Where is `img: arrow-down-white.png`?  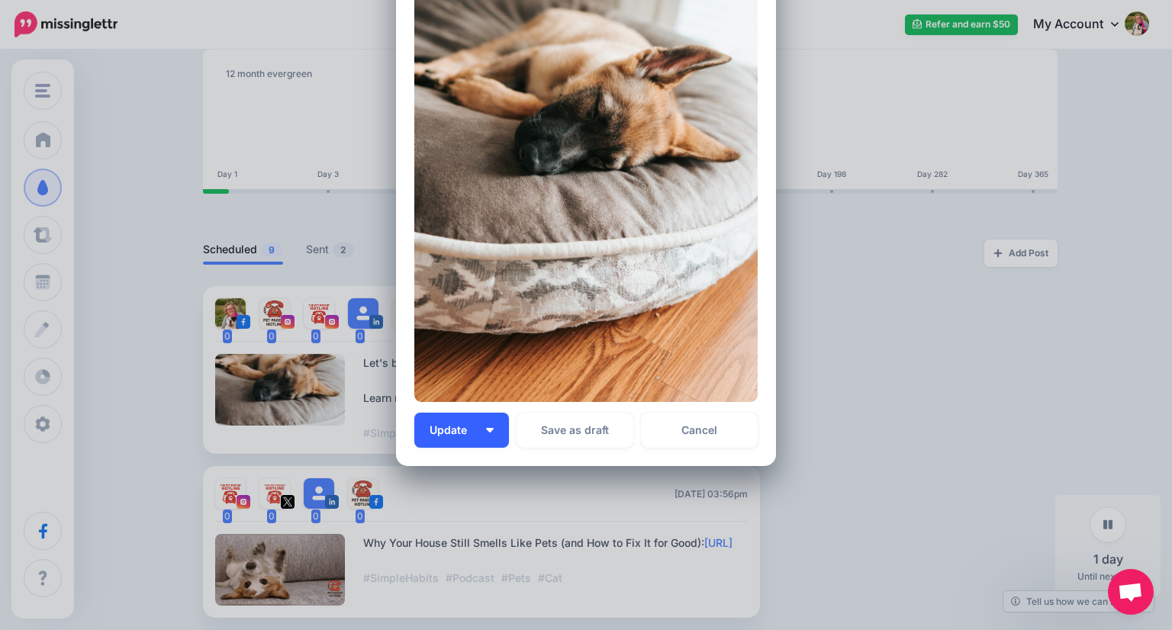 img: arrow-down-white.png is located at coordinates (490, 431).